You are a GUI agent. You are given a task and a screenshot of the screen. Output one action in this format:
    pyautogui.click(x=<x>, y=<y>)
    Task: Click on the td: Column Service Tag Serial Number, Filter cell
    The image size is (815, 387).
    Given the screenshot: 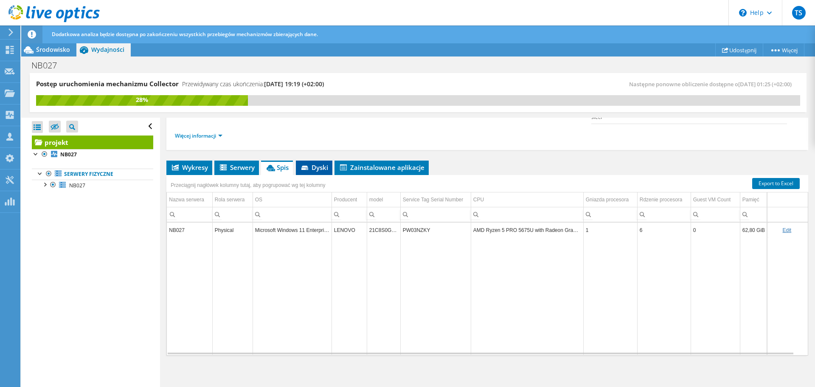 What is the action you would take?
    pyautogui.click(x=435, y=214)
    